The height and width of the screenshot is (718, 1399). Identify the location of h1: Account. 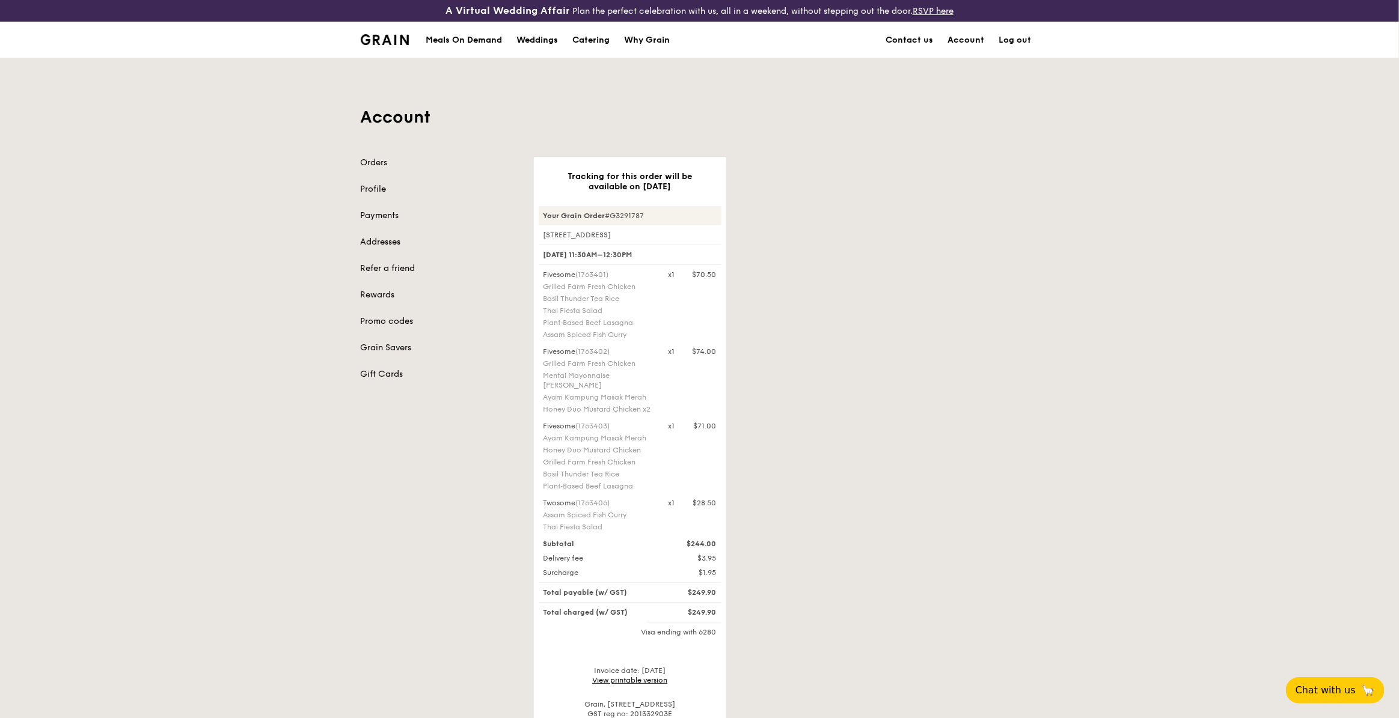
(700, 117).